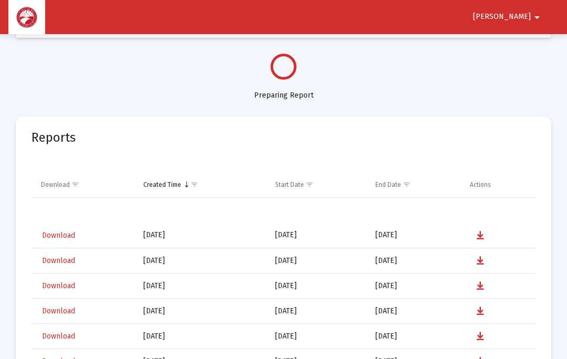 This screenshot has height=359, width=567. What do you see at coordinates (284, 90) in the screenshot?
I see `div: Preparing Report` at bounding box center [284, 90].